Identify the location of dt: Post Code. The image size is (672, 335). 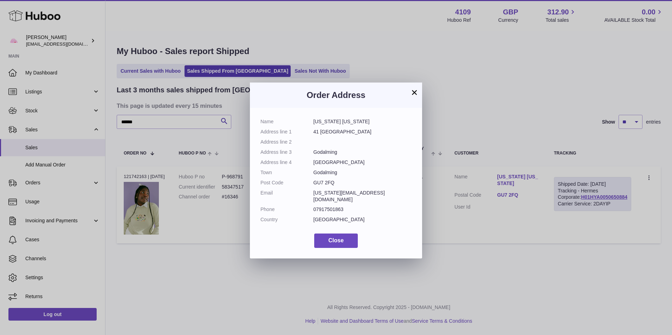
(287, 183).